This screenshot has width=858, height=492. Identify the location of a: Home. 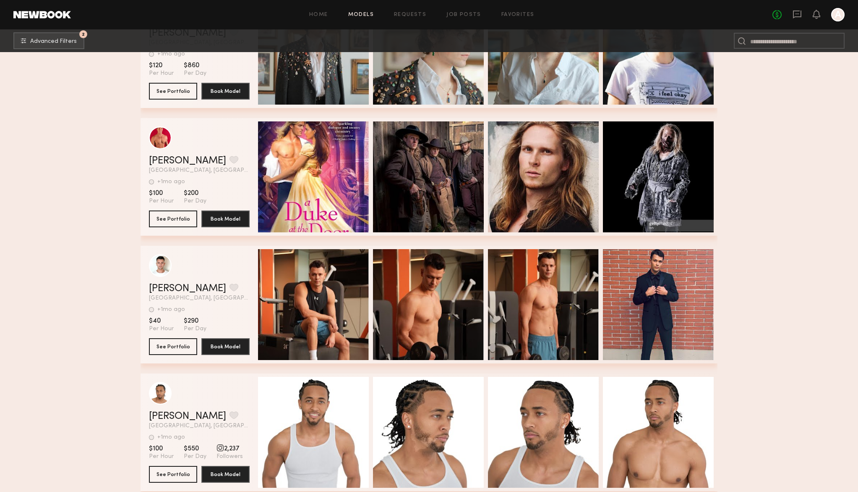
(319, 15).